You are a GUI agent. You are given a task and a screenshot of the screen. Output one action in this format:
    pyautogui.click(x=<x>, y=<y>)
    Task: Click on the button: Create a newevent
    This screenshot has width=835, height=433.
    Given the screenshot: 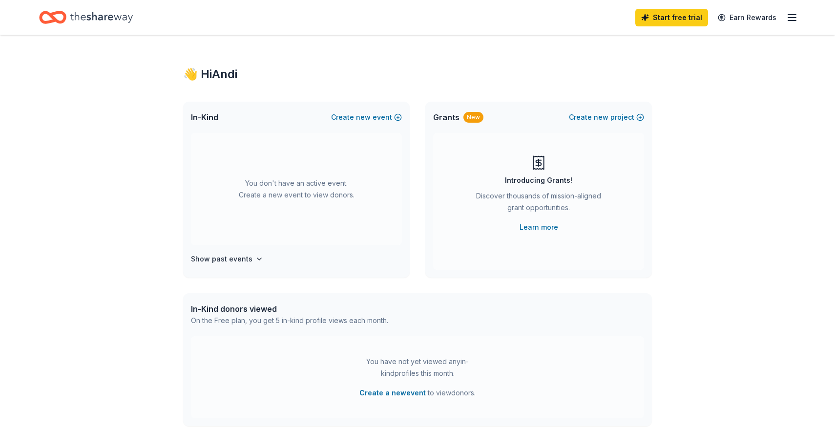 What is the action you would take?
    pyautogui.click(x=393, y=393)
    